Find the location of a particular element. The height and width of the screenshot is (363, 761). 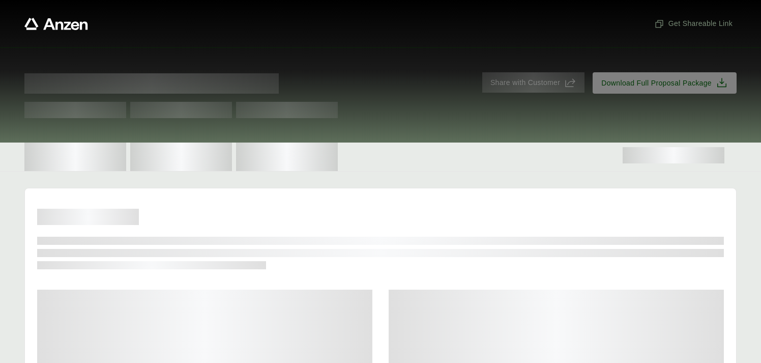

span: Get Shareable Link is located at coordinates (693, 23).